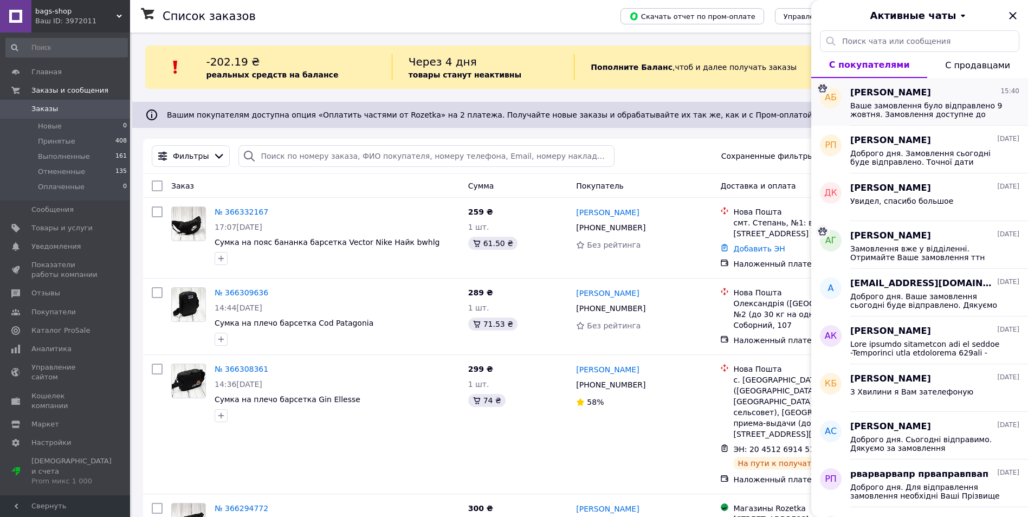  What do you see at coordinates (826, 16) in the screenshot?
I see `button: Управление статусами` at bounding box center [826, 16].